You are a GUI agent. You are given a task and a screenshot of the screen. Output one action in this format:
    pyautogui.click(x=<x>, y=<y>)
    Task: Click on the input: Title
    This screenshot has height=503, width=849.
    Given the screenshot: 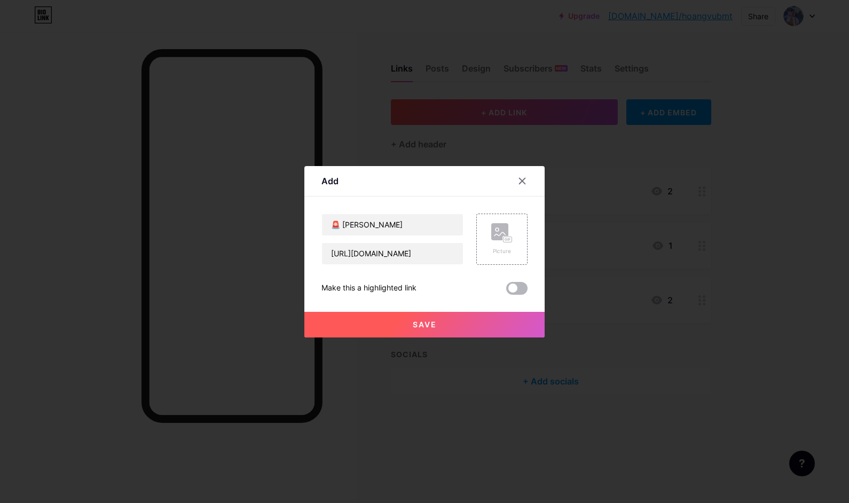 What is the action you would take?
    pyautogui.click(x=392, y=225)
    